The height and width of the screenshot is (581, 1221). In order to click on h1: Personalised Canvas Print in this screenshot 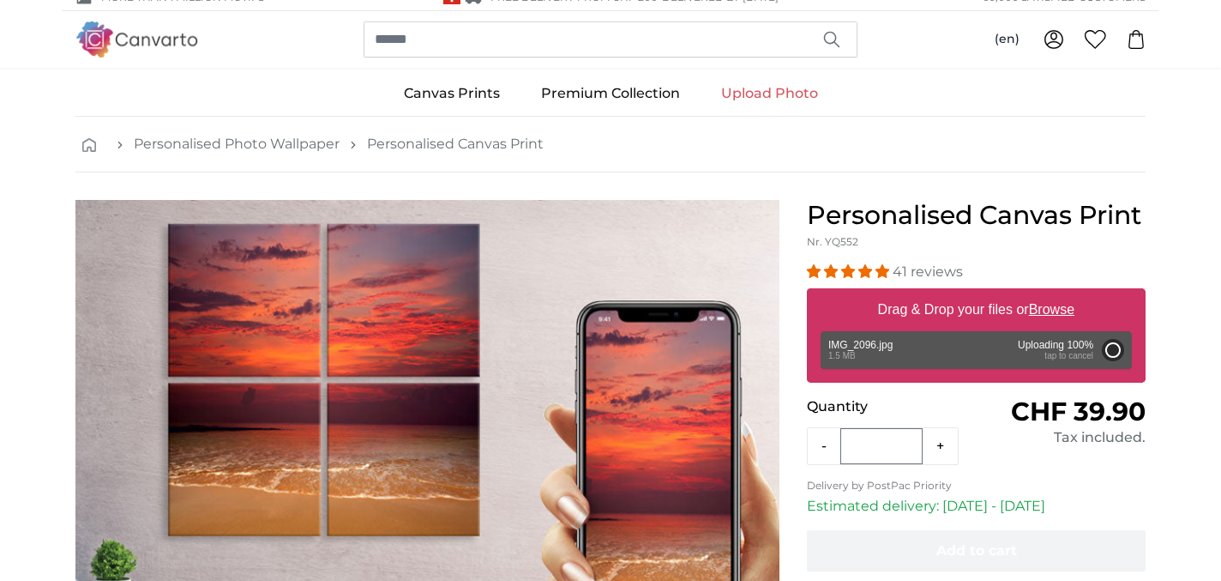, I will do `click(976, 215)`.